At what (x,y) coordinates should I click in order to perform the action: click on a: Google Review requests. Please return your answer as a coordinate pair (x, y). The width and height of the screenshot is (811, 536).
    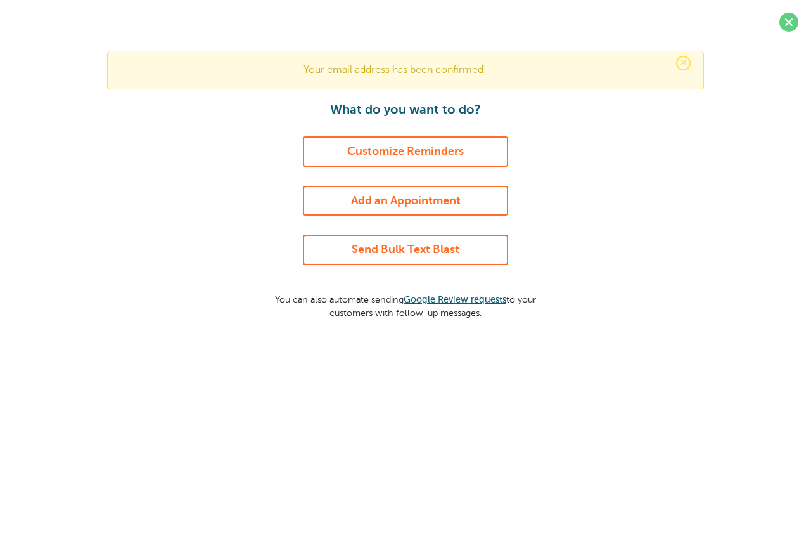
    Looking at the image, I should click on (455, 299).